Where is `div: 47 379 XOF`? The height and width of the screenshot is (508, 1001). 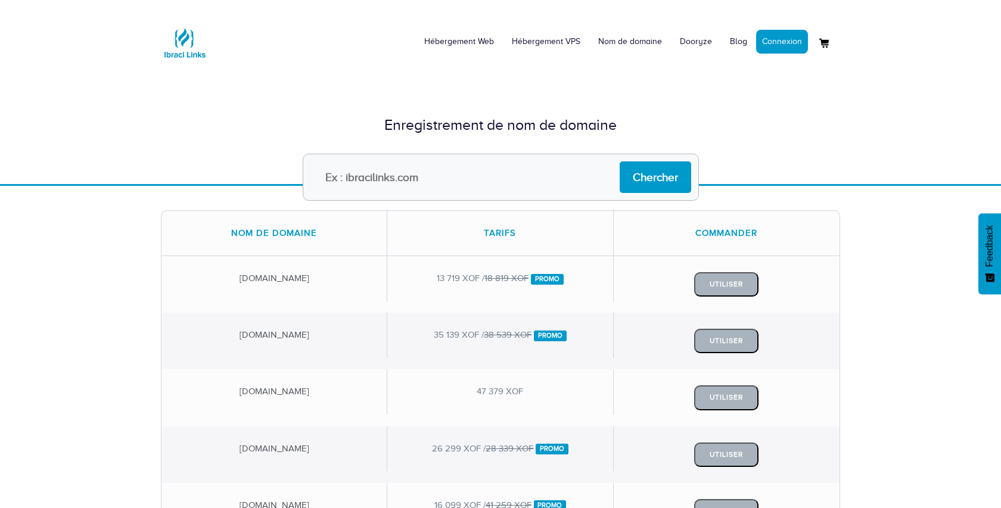
div: 47 379 XOF is located at coordinates (500, 392).